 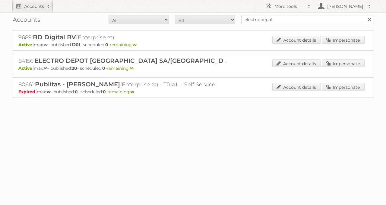 I want to click on h2: 9689: (Enterprise ∞), so click(x=124, y=37).